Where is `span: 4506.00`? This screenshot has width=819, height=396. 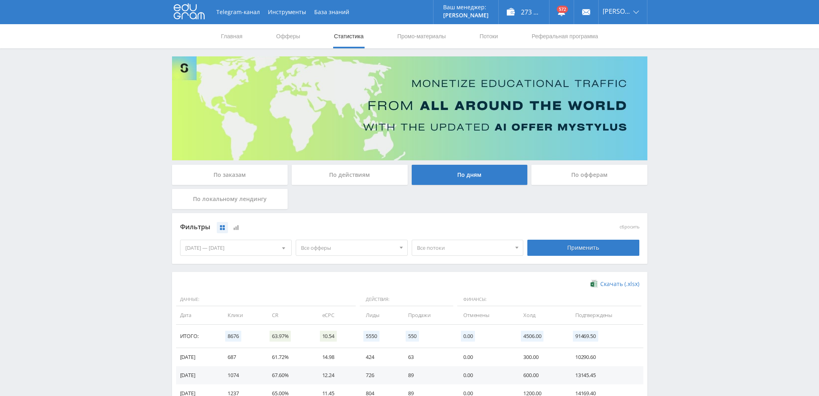
span: 4506.00 is located at coordinates (532, 336).